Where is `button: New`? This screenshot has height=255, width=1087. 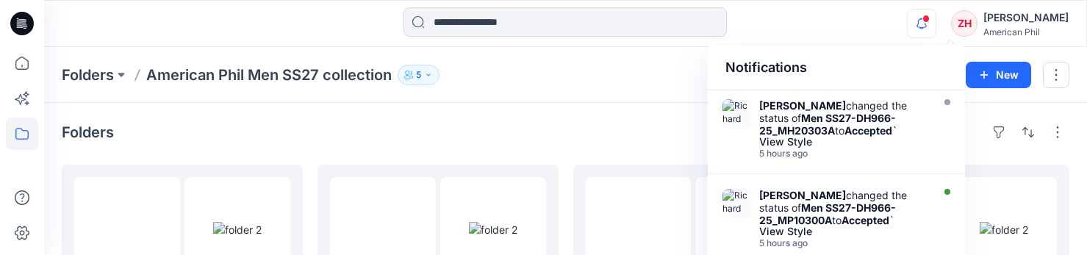 button: New is located at coordinates (998, 75).